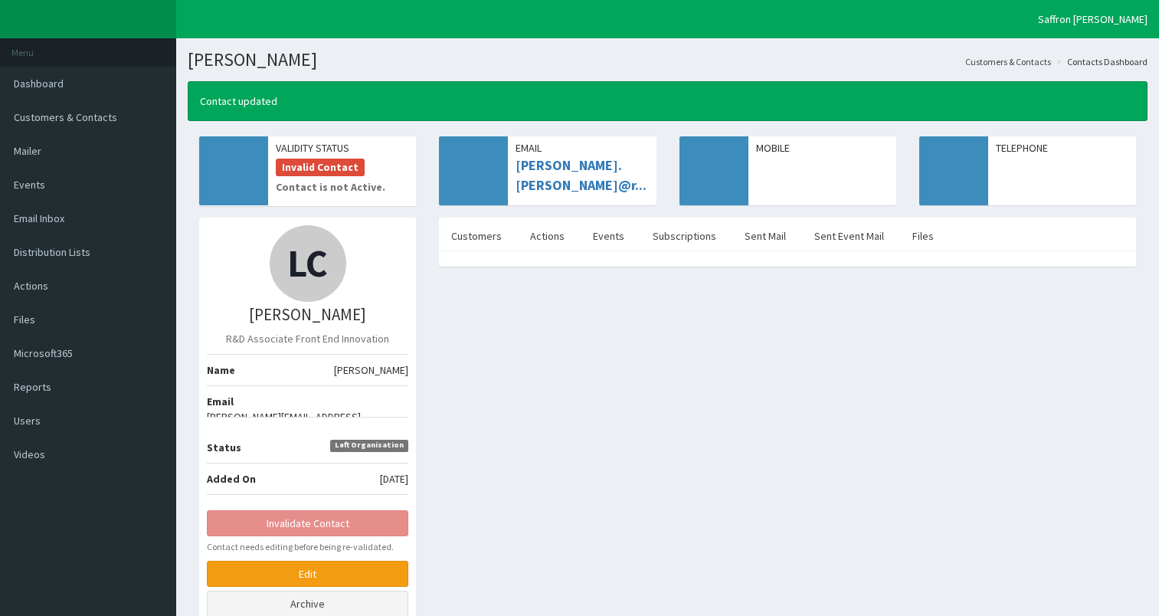 The image size is (1159, 616). I want to click on span: LC, so click(307, 263).